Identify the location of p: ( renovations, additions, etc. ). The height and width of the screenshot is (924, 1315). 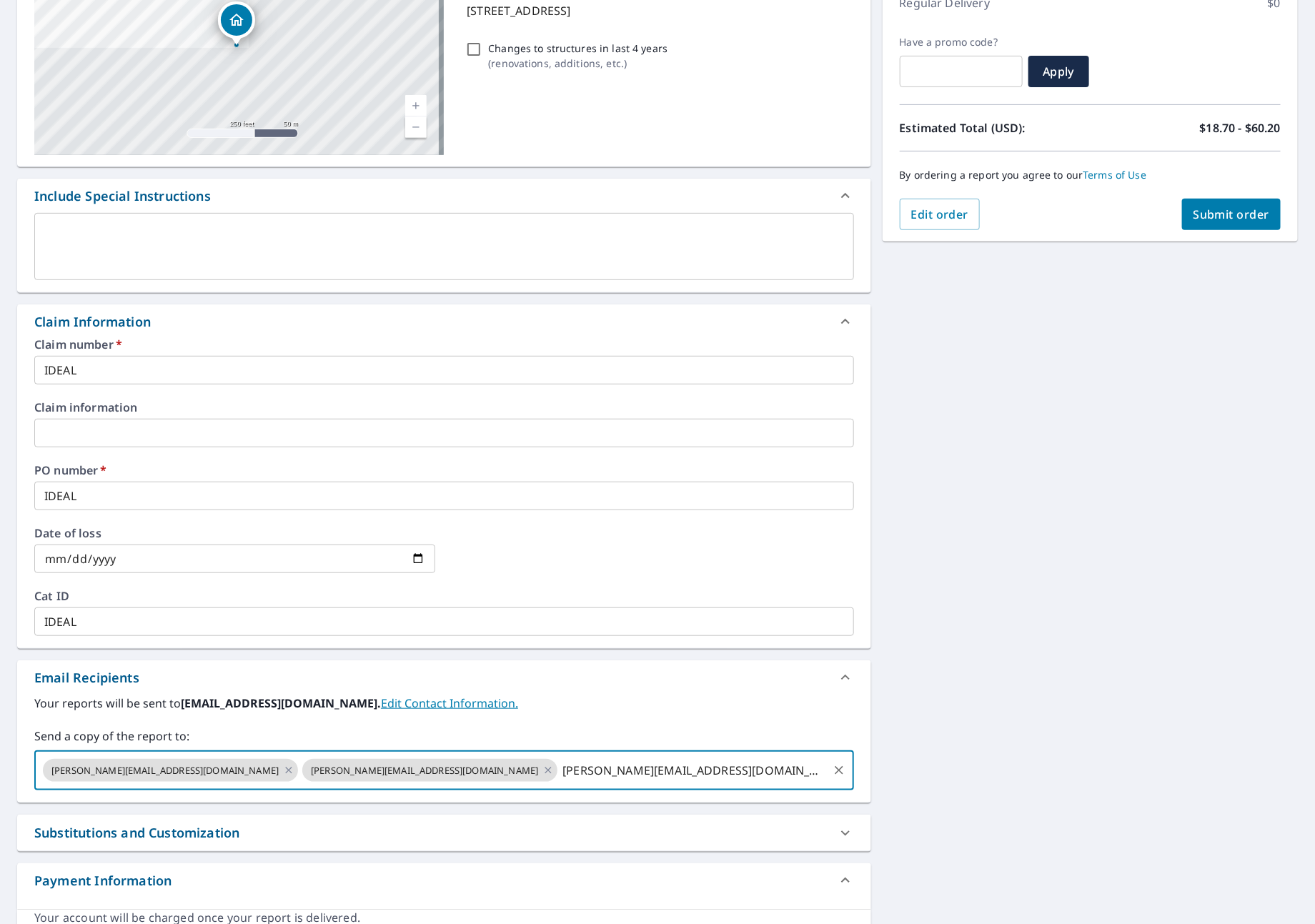
(577, 63).